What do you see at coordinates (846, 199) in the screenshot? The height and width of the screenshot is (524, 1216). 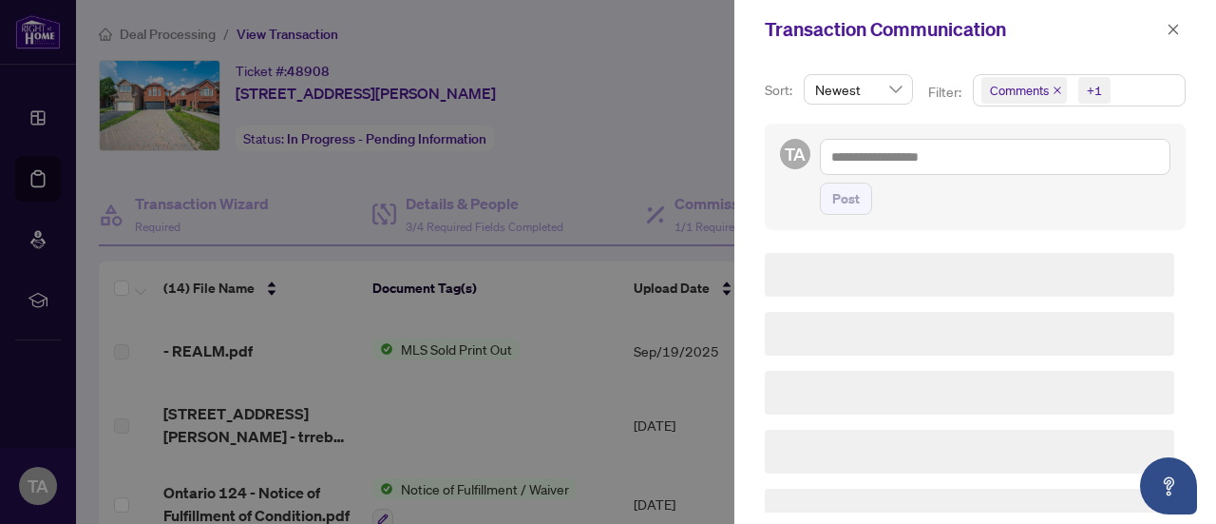 I see `button: Post` at bounding box center [846, 199].